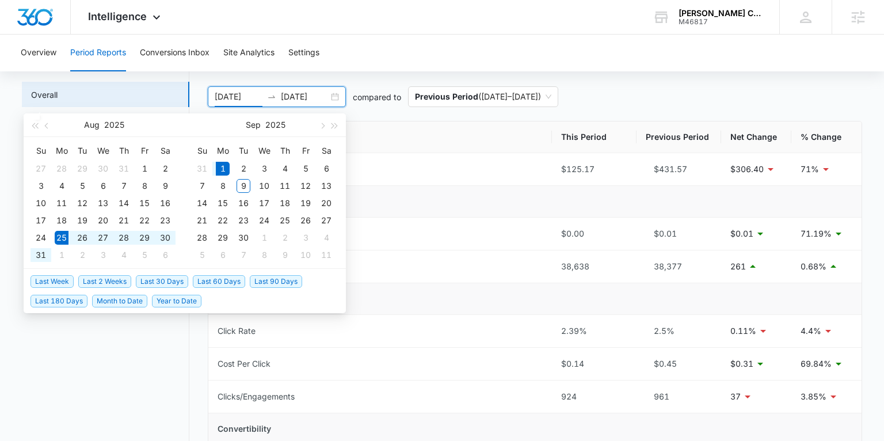  Describe the element at coordinates (103, 255) in the screenshot. I see `td: 2025-09-03` at that location.